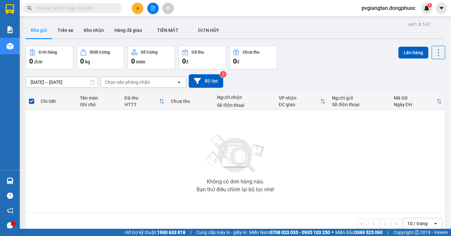  Describe the element at coordinates (10, 30) in the screenshot. I see `img: solution-icon` at that location.